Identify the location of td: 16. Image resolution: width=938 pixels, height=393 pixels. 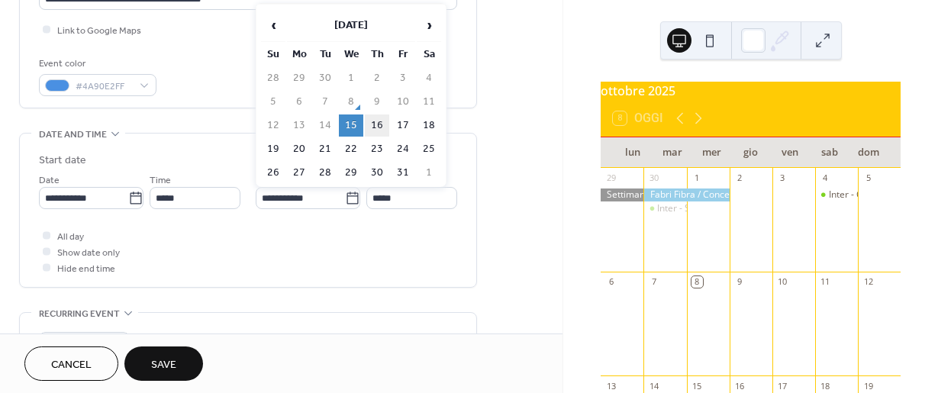
(377, 125).